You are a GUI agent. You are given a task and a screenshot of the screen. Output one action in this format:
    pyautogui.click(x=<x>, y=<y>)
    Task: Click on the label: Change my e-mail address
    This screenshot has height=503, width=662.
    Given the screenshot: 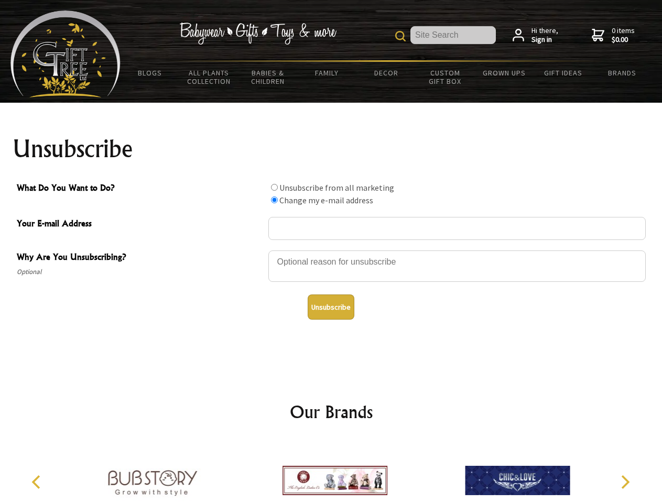 What is the action you would take?
    pyautogui.click(x=326, y=200)
    